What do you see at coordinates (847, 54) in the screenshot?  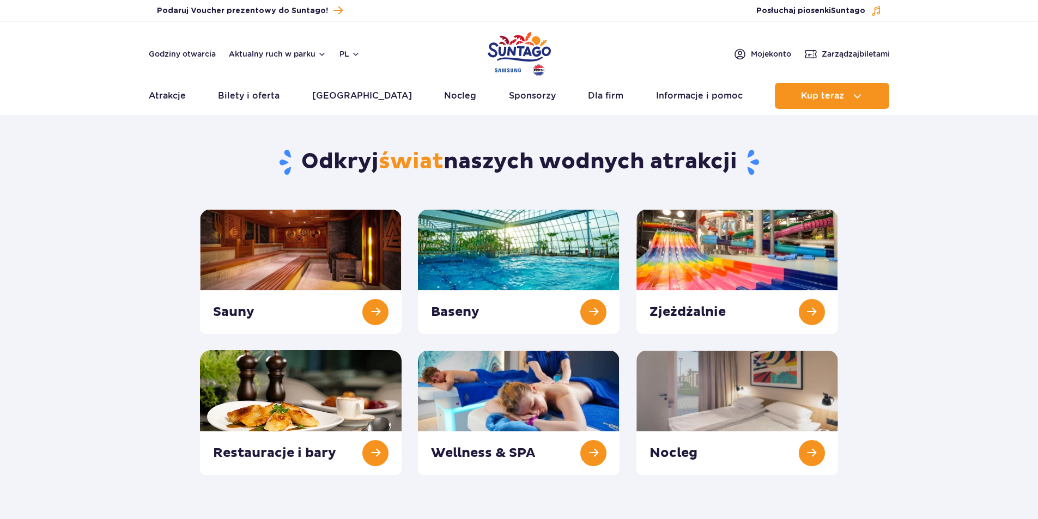 I see `a: Zarządzajbiletami` at bounding box center [847, 54].